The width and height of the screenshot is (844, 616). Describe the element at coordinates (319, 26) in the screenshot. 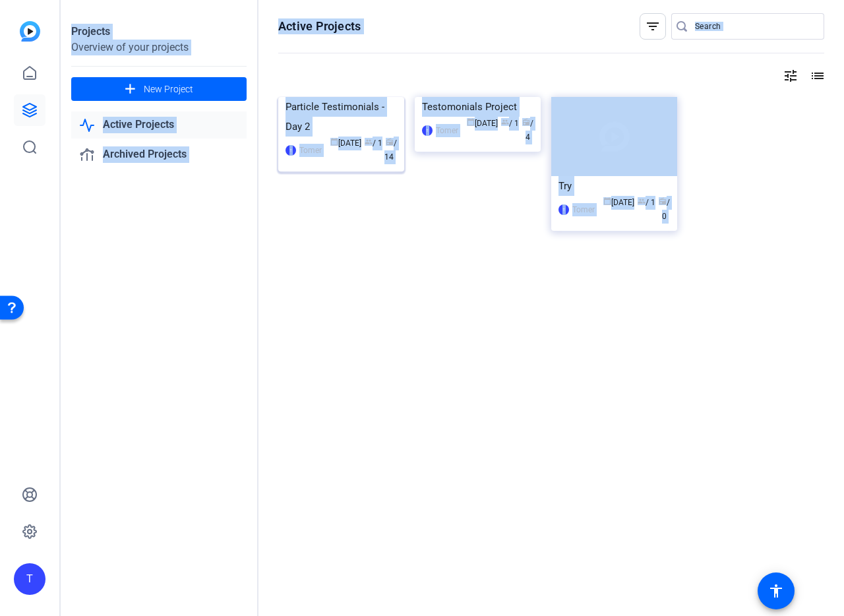

I see `h1: Active Projects` at that location.